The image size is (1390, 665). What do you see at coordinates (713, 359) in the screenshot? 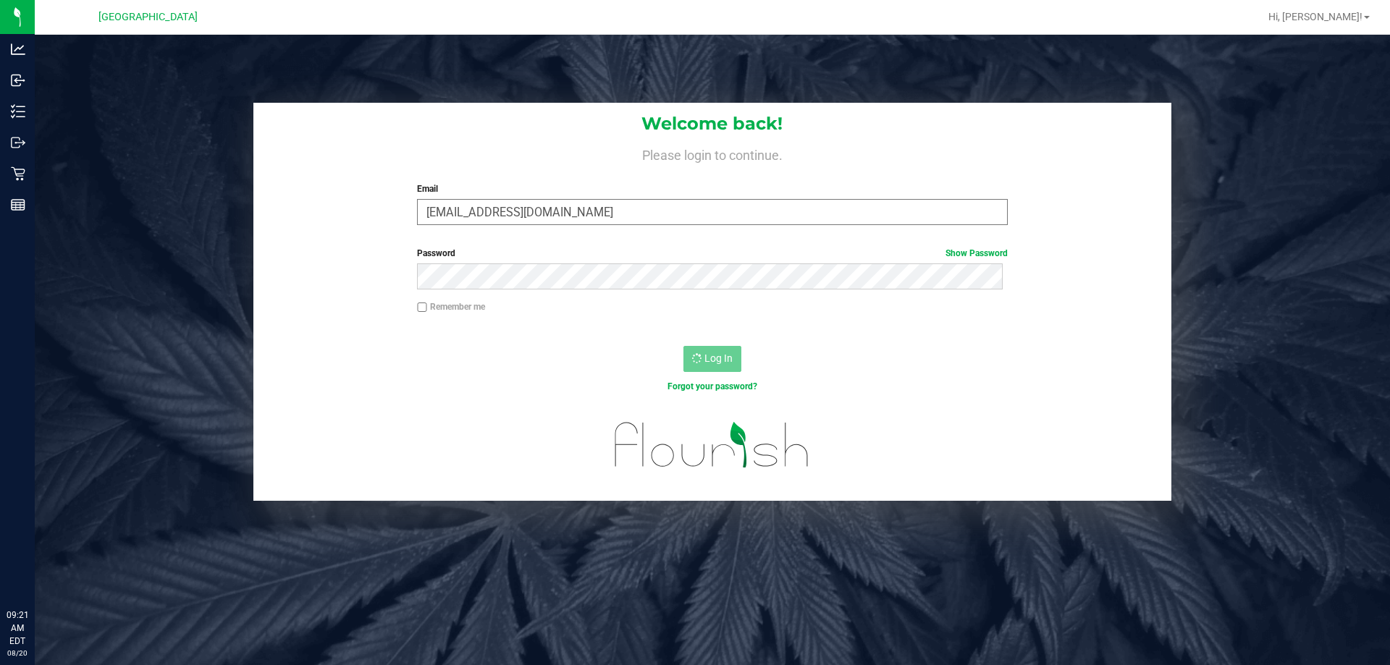
I see `button: Log In` at bounding box center [713, 359].